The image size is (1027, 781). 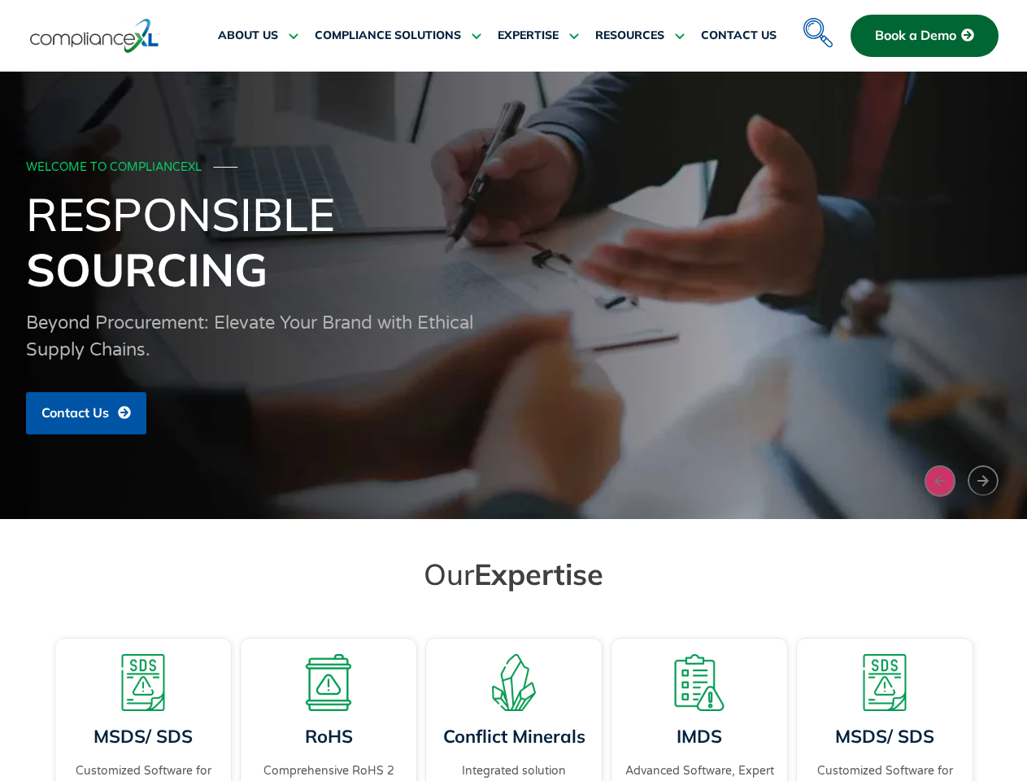 What do you see at coordinates (514, 242) in the screenshot?
I see `h1: Responsible` at bounding box center [514, 242].